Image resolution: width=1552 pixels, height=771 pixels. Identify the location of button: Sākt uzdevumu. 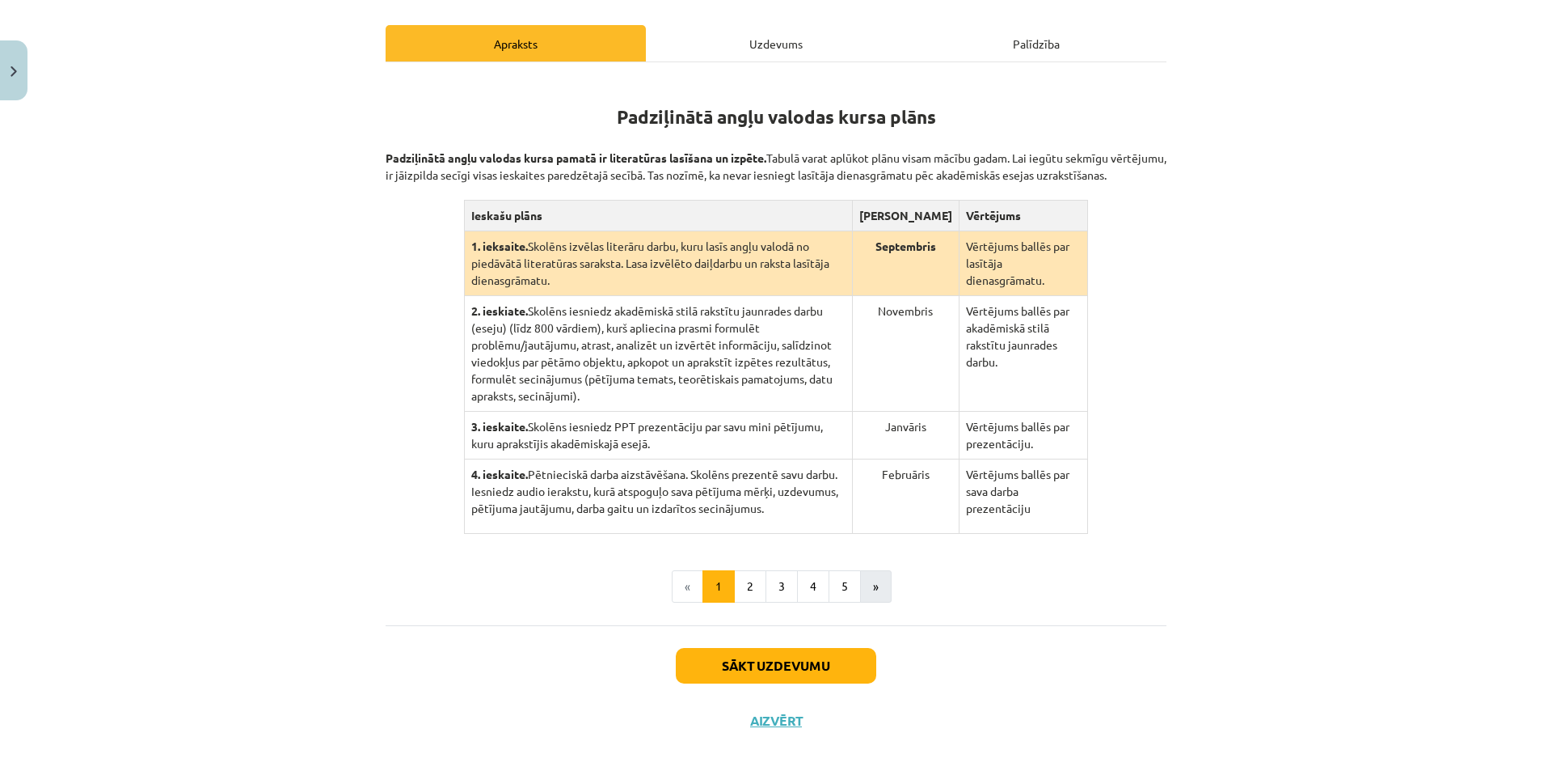
(776, 665).